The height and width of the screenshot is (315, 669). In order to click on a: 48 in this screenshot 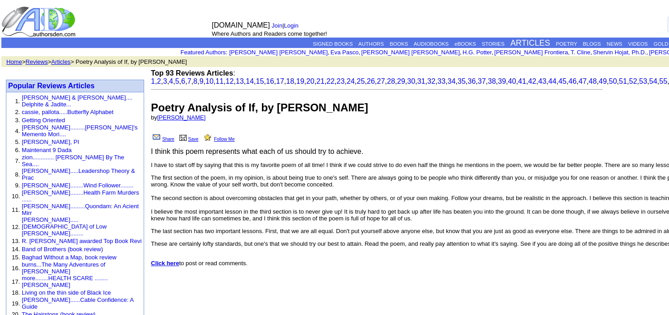, I will do `click(593, 81)`.